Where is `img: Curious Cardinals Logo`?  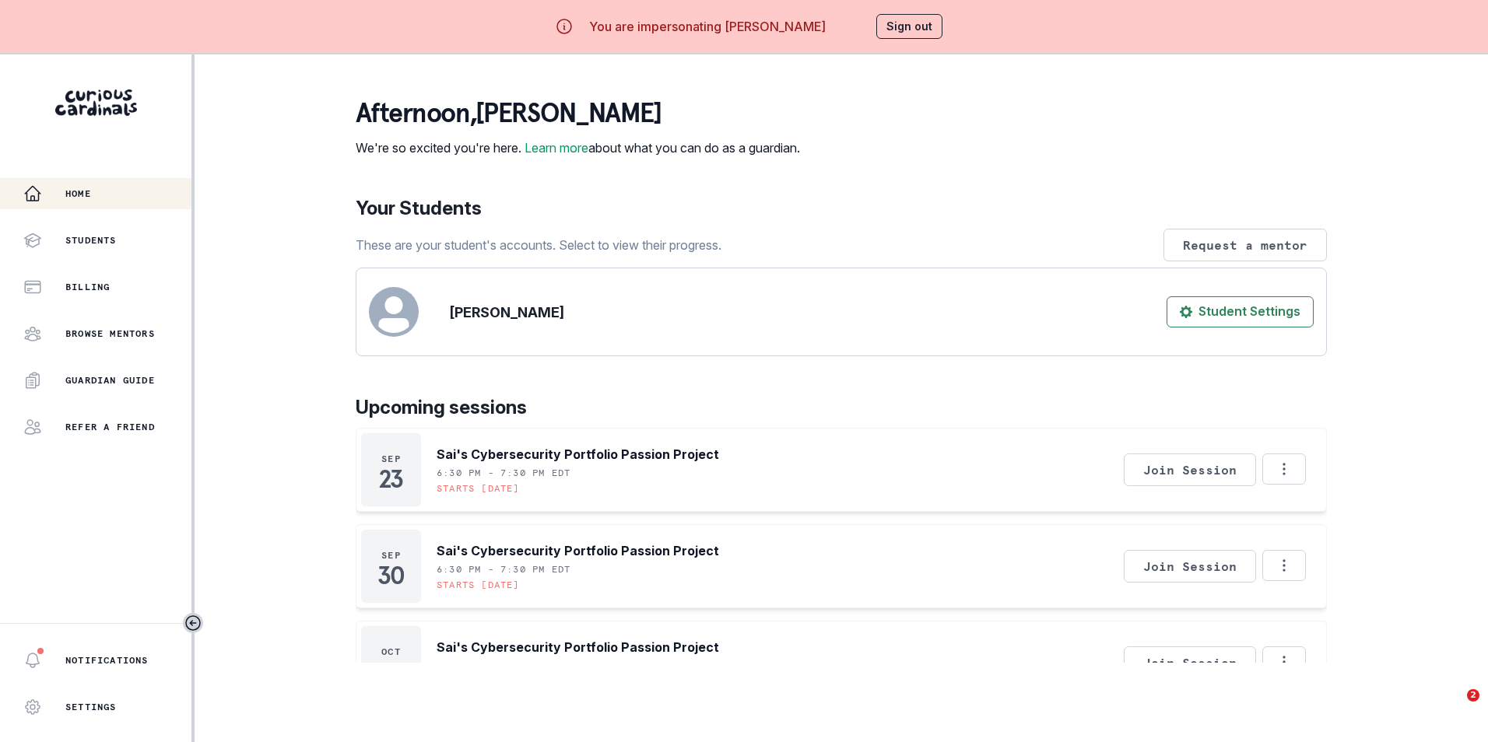
img: Curious Cardinals Logo is located at coordinates (96, 103).